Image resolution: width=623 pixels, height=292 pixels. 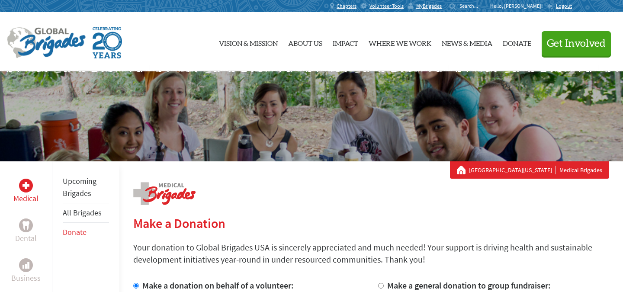 I want to click on img: logo-medical.png, so click(x=164, y=193).